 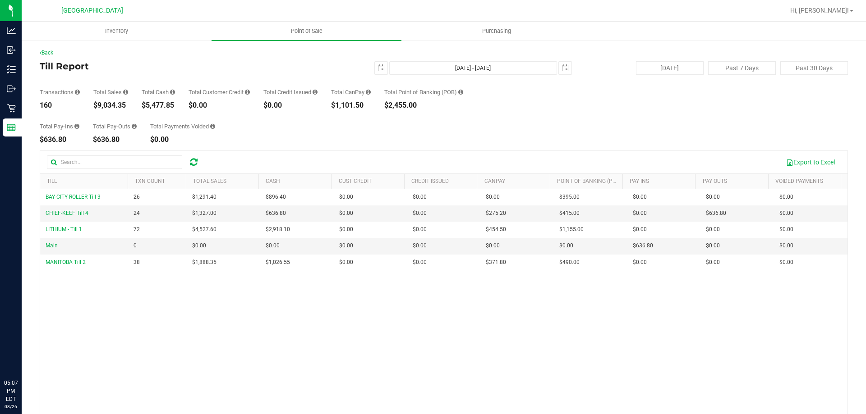 I want to click on span: 24, so click(x=137, y=213).